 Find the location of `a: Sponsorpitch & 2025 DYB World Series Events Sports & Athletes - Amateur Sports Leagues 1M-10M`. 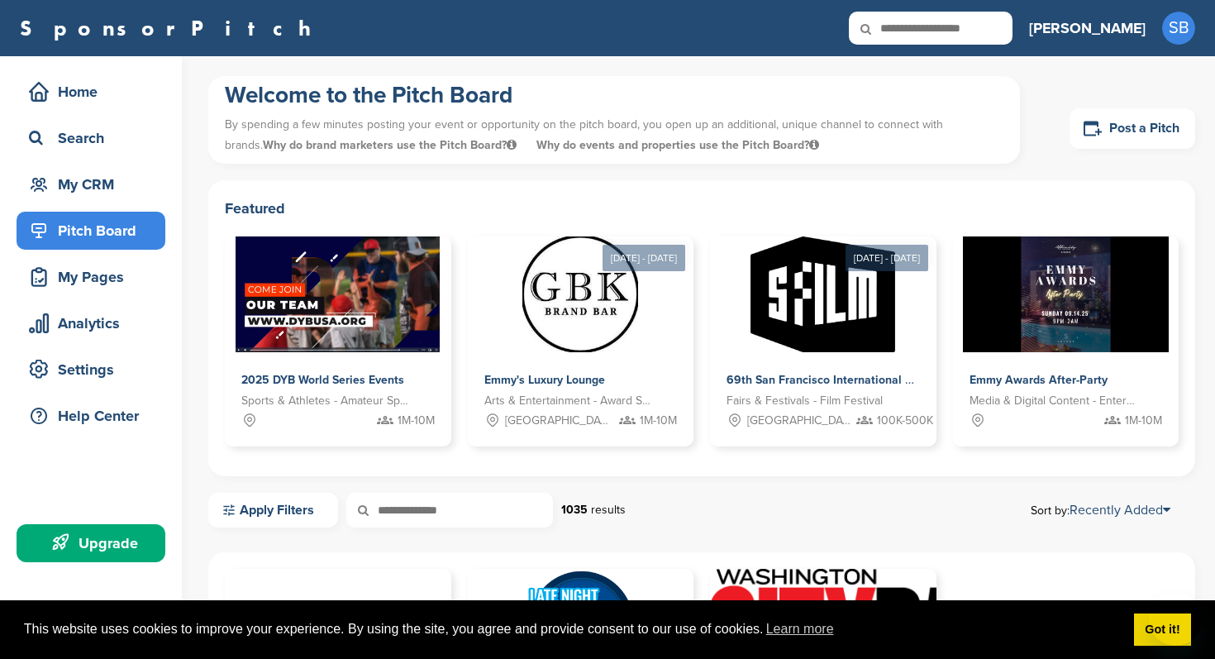

a: Sponsorpitch & 2025 DYB World Series Events Sports & Athletes - Amateur Sports Leagues 1M-10M is located at coordinates (338, 341).